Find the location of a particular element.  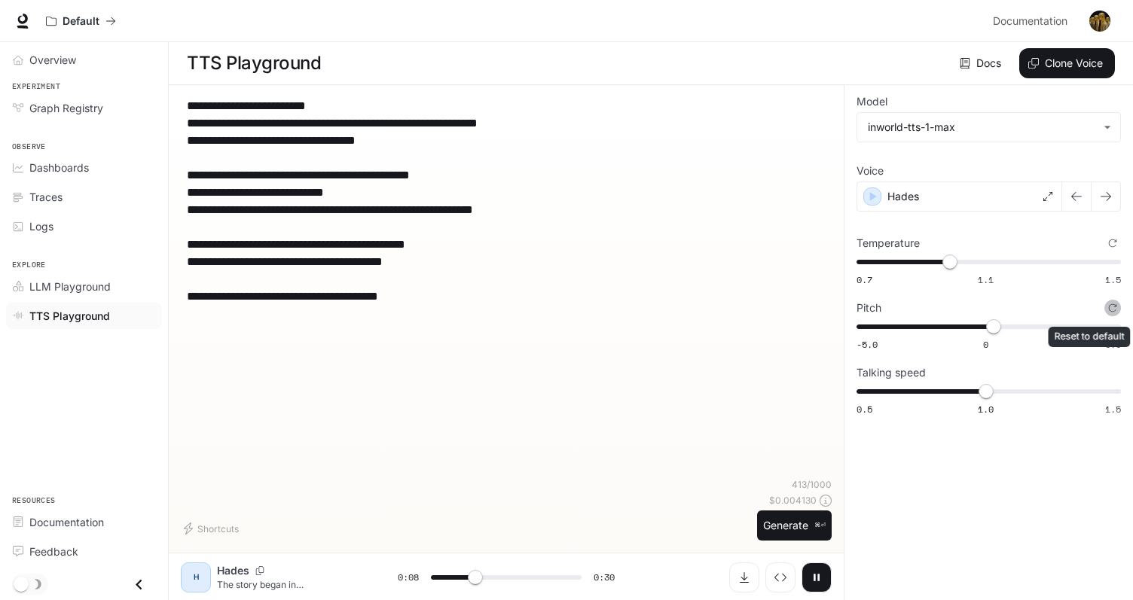

p: Temperature is located at coordinates (888, 243).